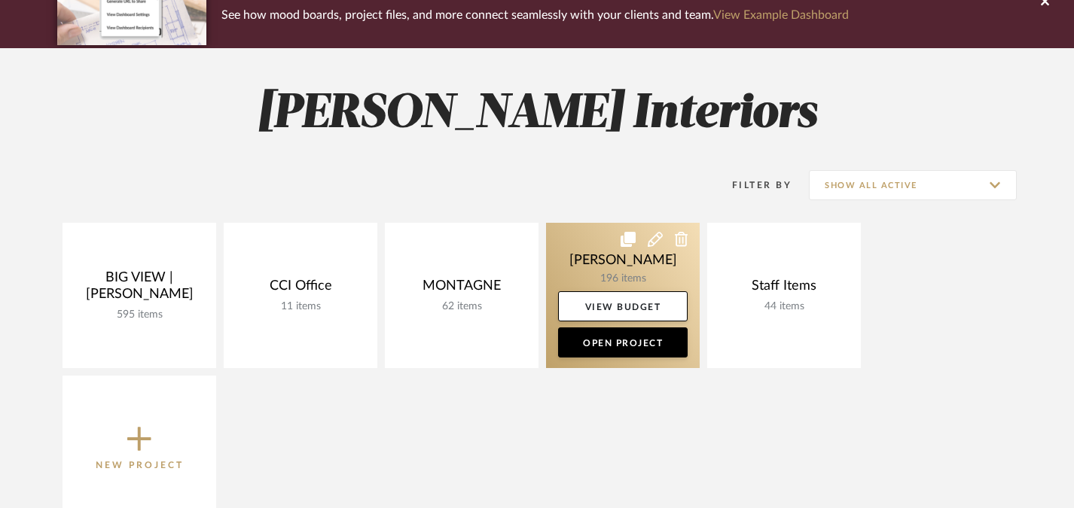 The image size is (1074, 508). Describe the element at coordinates (139, 465) in the screenshot. I see `p: New Project` at that location.